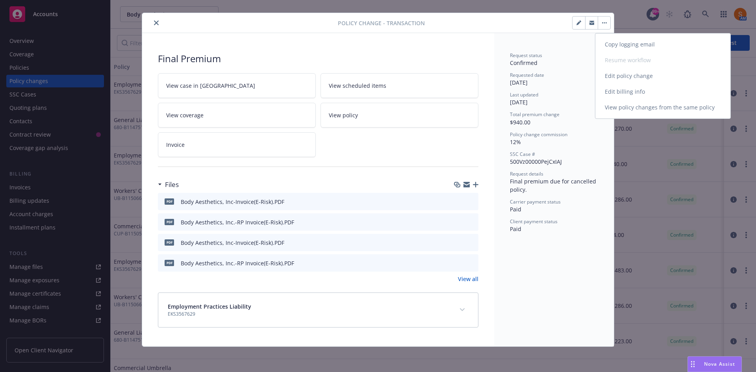 This screenshot has width=756, height=372. Describe the element at coordinates (399, 85) in the screenshot. I see `a: View scheduled items` at that location.